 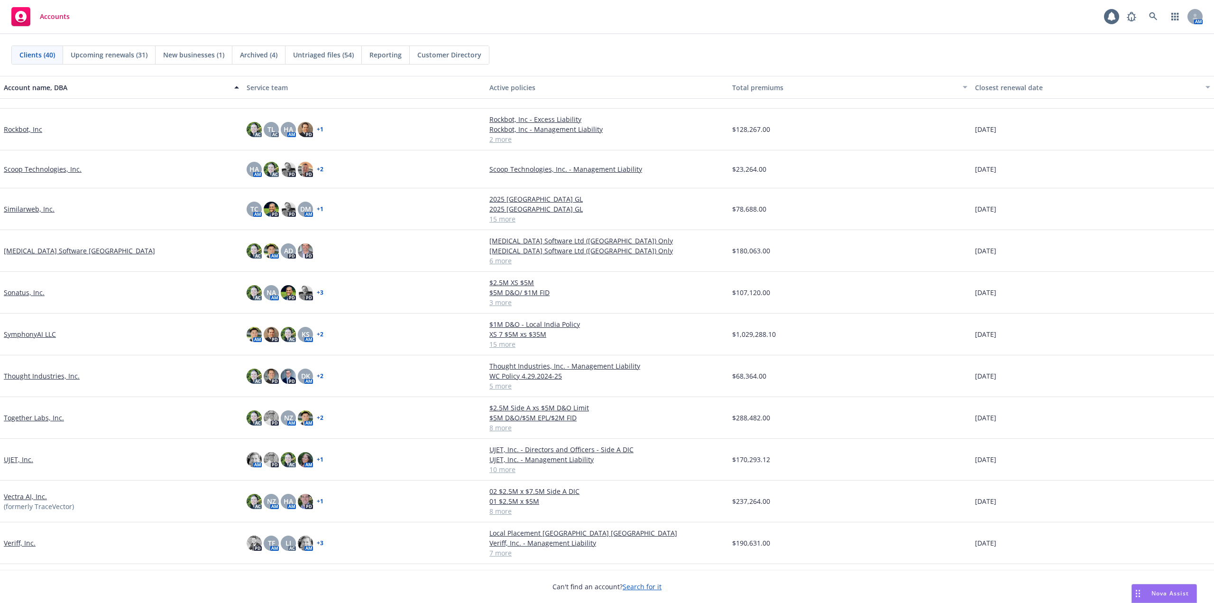 What do you see at coordinates (1088, 87) in the screenshot?
I see `div: Closest renewal date` at bounding box center [1088, 87].